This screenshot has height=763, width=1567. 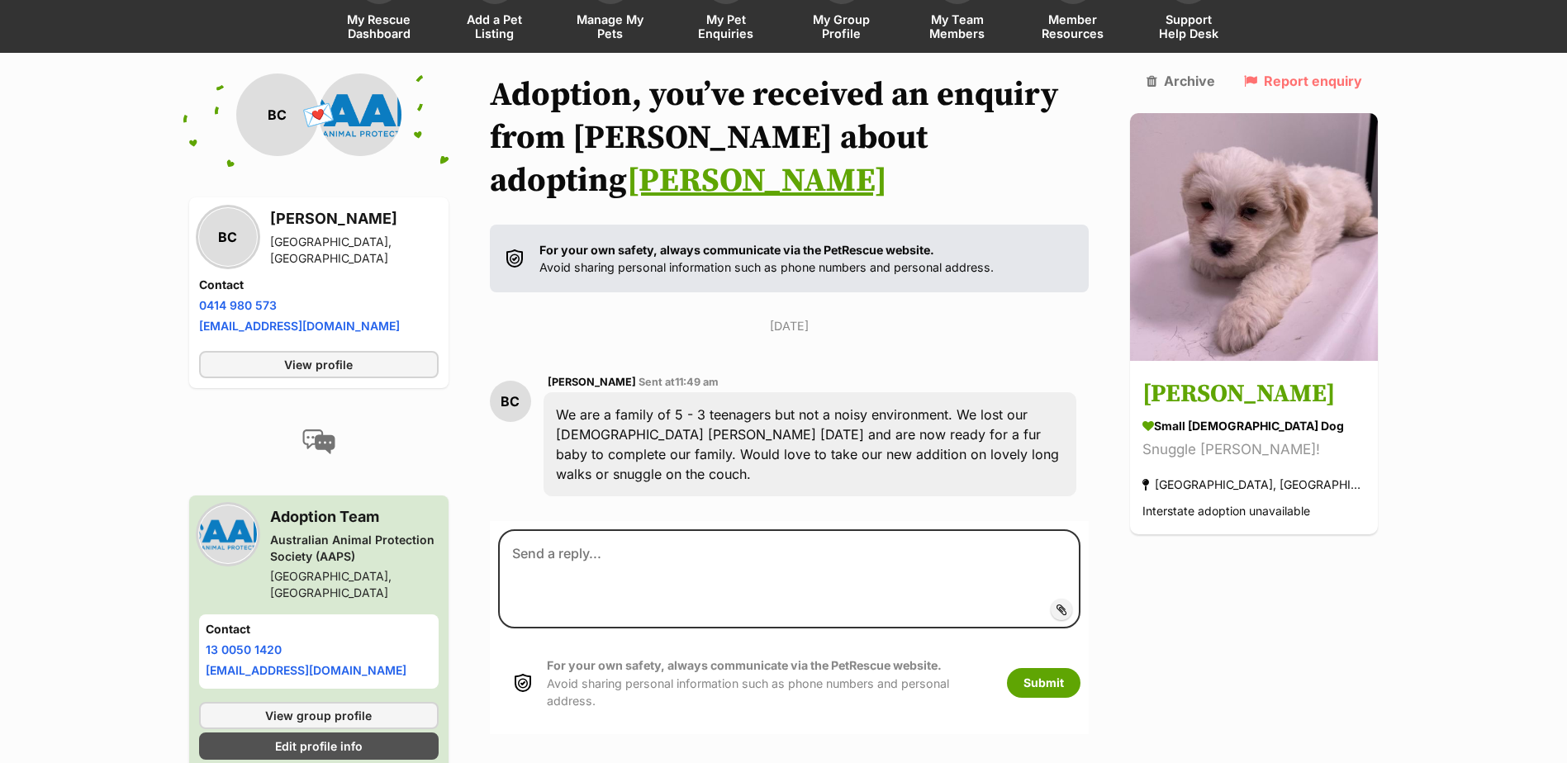 I want to click on span: View profile, so click(x=318, y=364).